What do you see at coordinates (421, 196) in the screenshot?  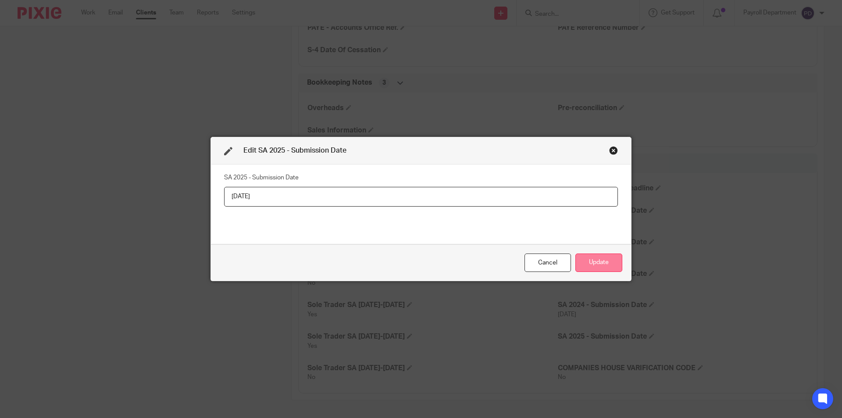 I see `input: SA 2025 - Submission Date` at bounding box center [421, 196].